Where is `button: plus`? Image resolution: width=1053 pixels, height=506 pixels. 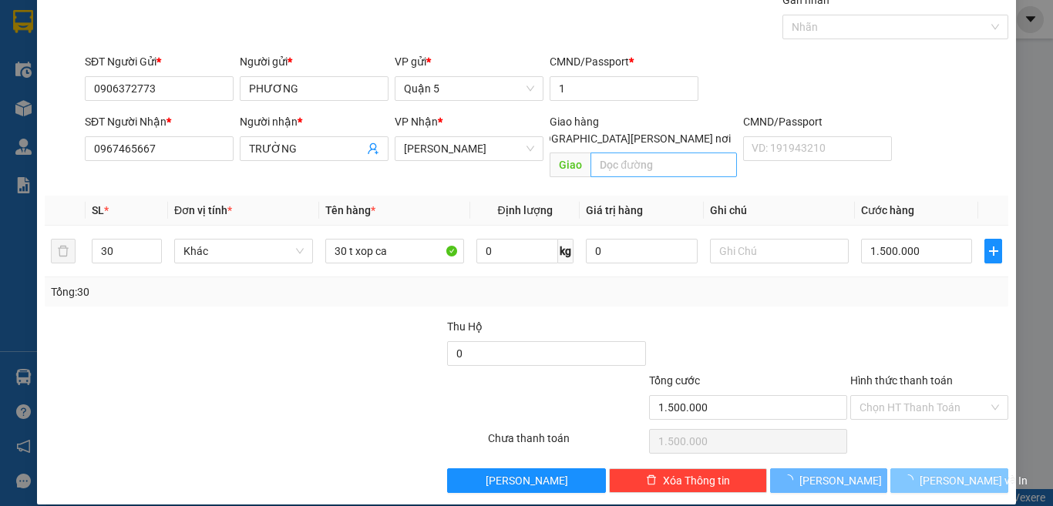 button: plus is located at coordinates (993, 251).